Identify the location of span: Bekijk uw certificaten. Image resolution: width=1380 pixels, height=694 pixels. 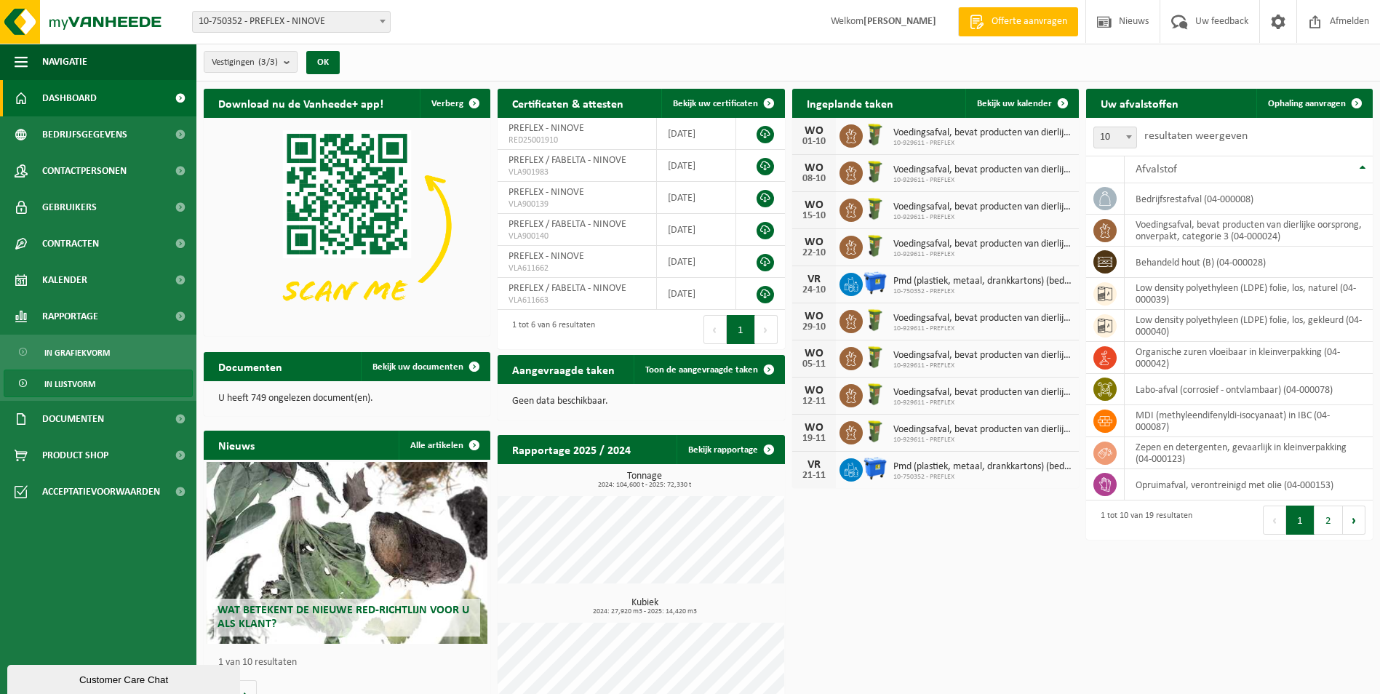
(715, 103).